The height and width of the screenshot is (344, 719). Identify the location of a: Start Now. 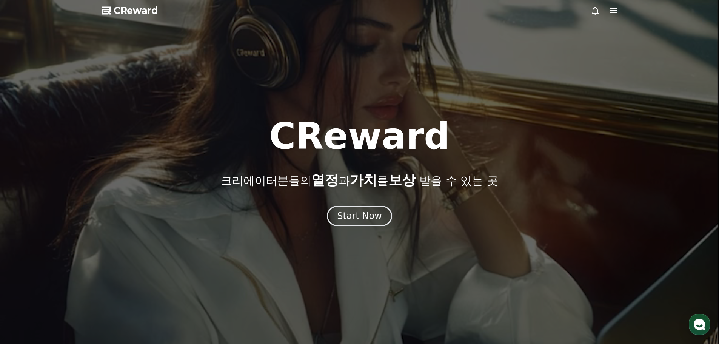
(359, 217).